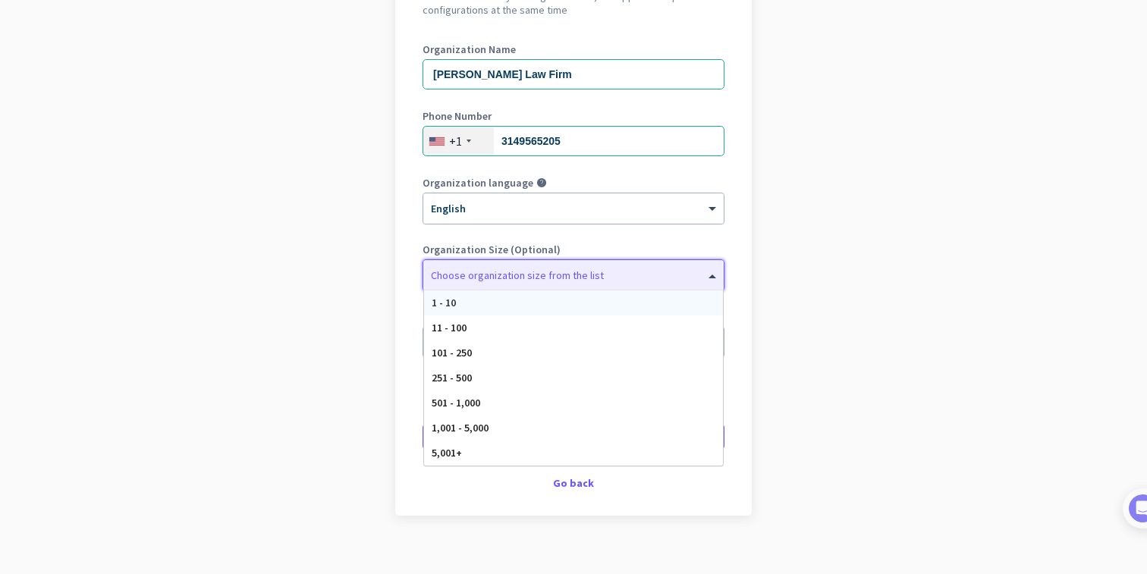  Describe the element at coordinates (574, 74) in the screenshot. I see `input: What is the name of your organization?` at that location.